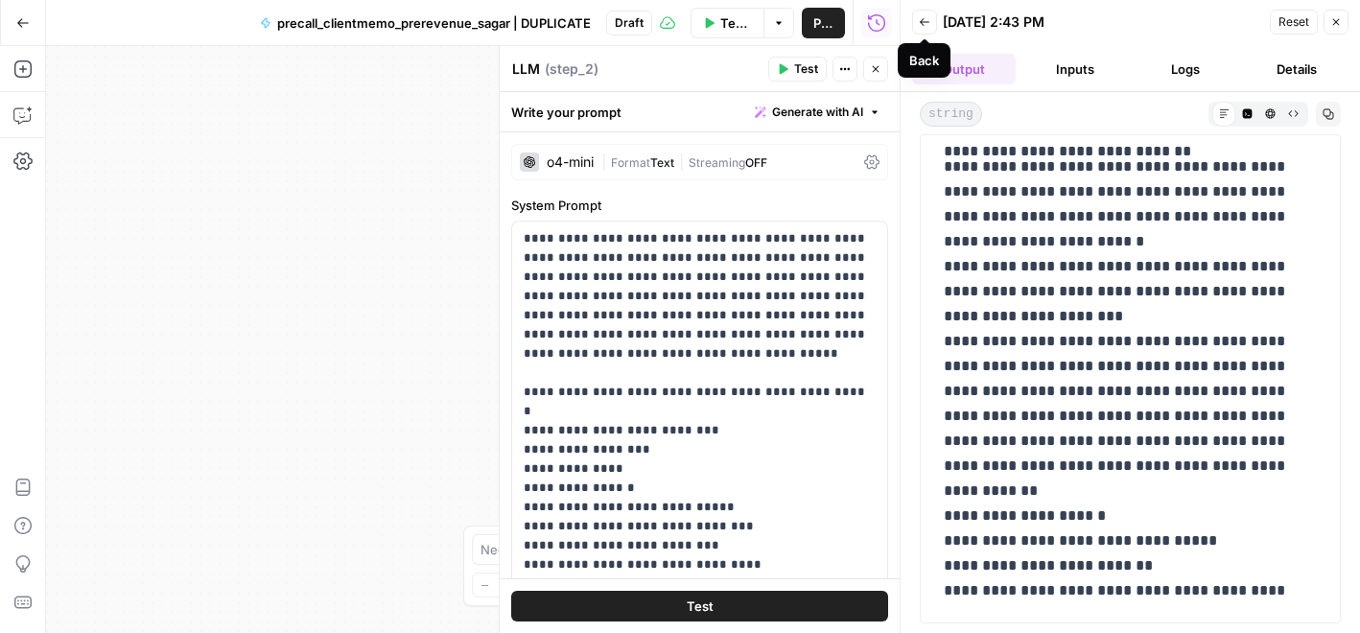  I want to click on span: Text, so click(662, 162).